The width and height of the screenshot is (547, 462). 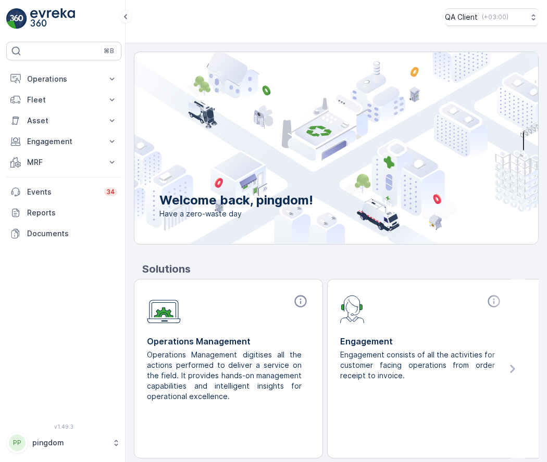 I want to click on p: Engagement consists of all the activities for customer facing operations from order receipt to in..., so click(x=417, y=365).